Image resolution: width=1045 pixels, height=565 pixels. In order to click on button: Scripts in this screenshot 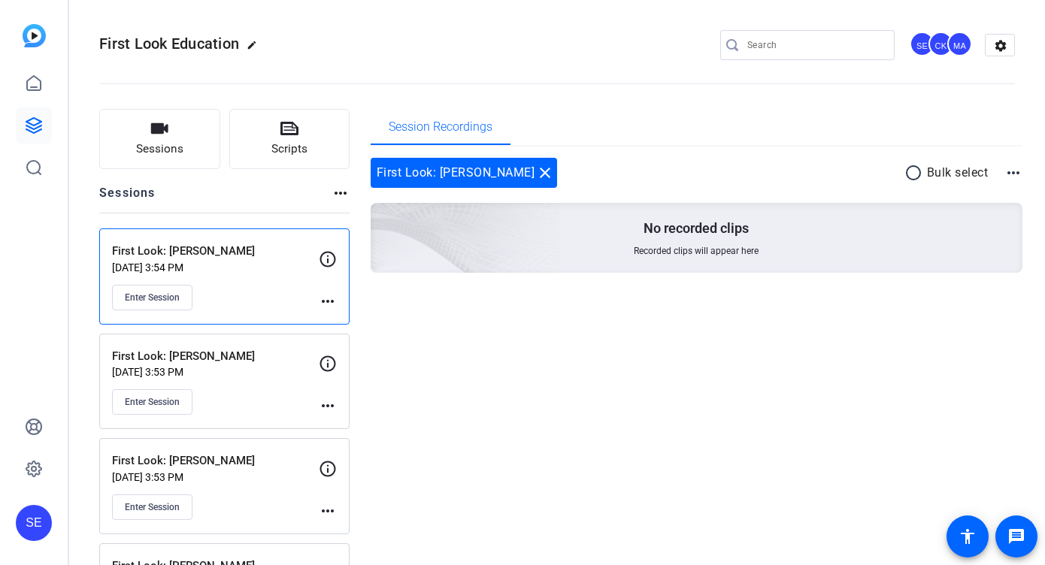, I will do `click(289, 139)`.